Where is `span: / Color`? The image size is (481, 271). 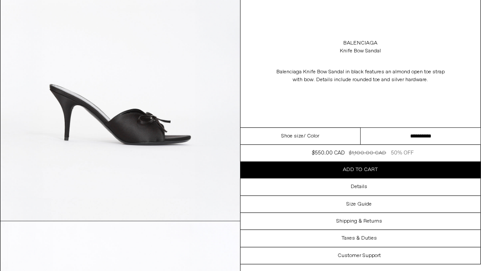
span: / Color is located at coordinates (311, 136).